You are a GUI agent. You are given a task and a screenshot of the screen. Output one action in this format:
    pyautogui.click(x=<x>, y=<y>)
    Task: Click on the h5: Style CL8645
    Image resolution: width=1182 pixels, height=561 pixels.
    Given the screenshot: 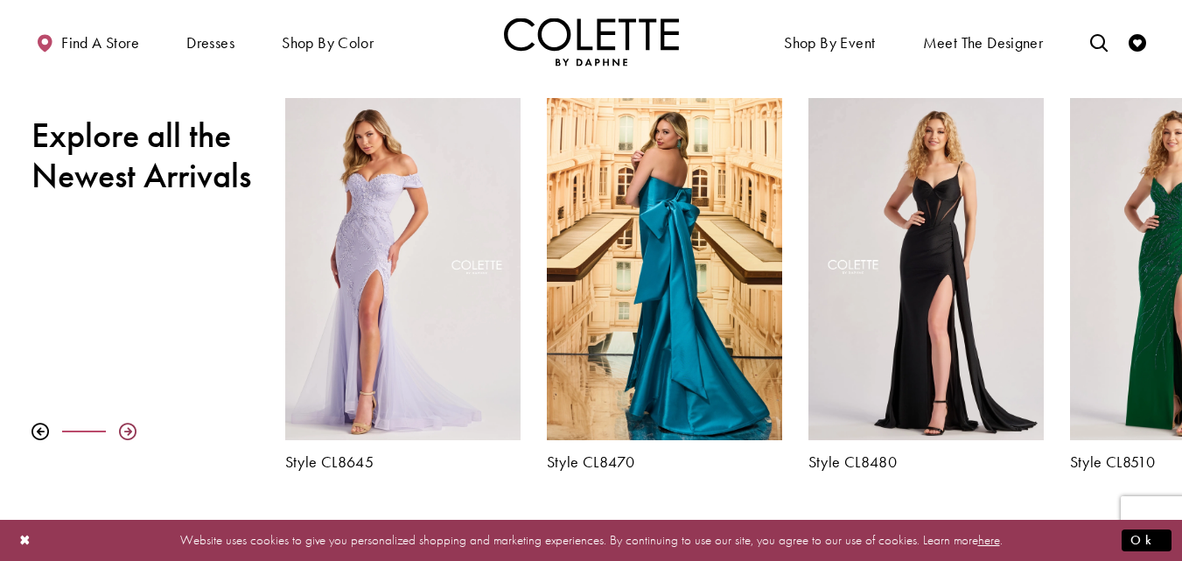 What is the action you would take?
    pyautogui.click(x=402, y=462)
    